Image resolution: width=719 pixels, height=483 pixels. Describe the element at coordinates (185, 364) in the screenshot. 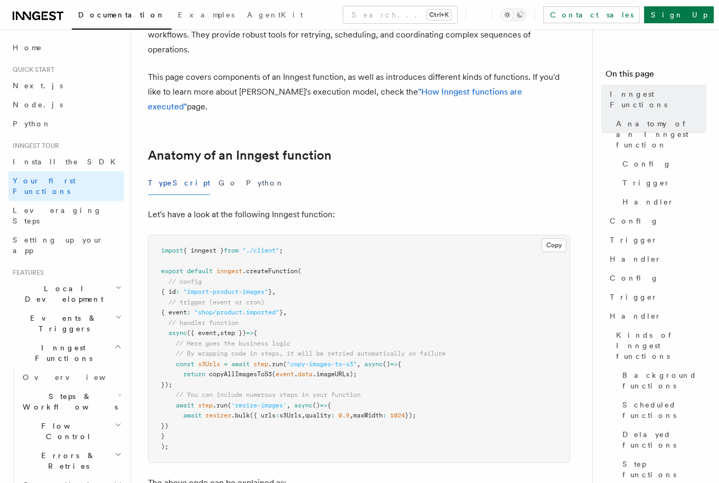

I see `span: const` at that location.